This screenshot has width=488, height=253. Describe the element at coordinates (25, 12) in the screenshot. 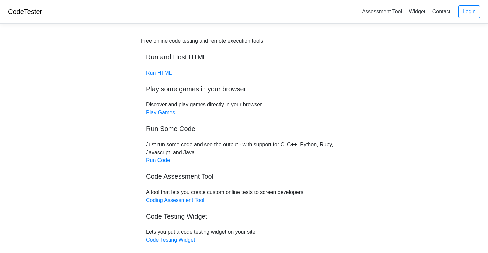

I see `a: CodeTester` at that location.